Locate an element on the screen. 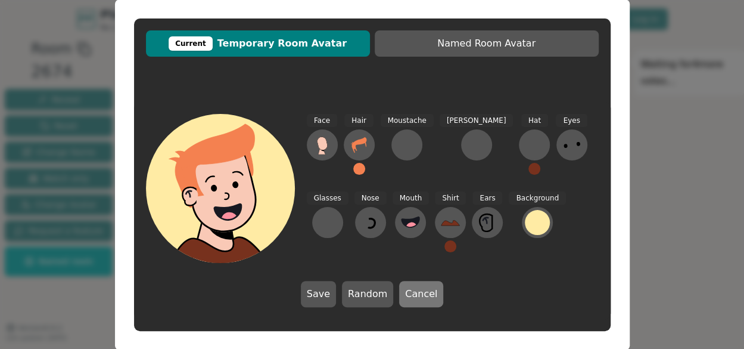 The height and width of the screenshot is (349, 744). span: Eyes is located at coordinates (572, 120).